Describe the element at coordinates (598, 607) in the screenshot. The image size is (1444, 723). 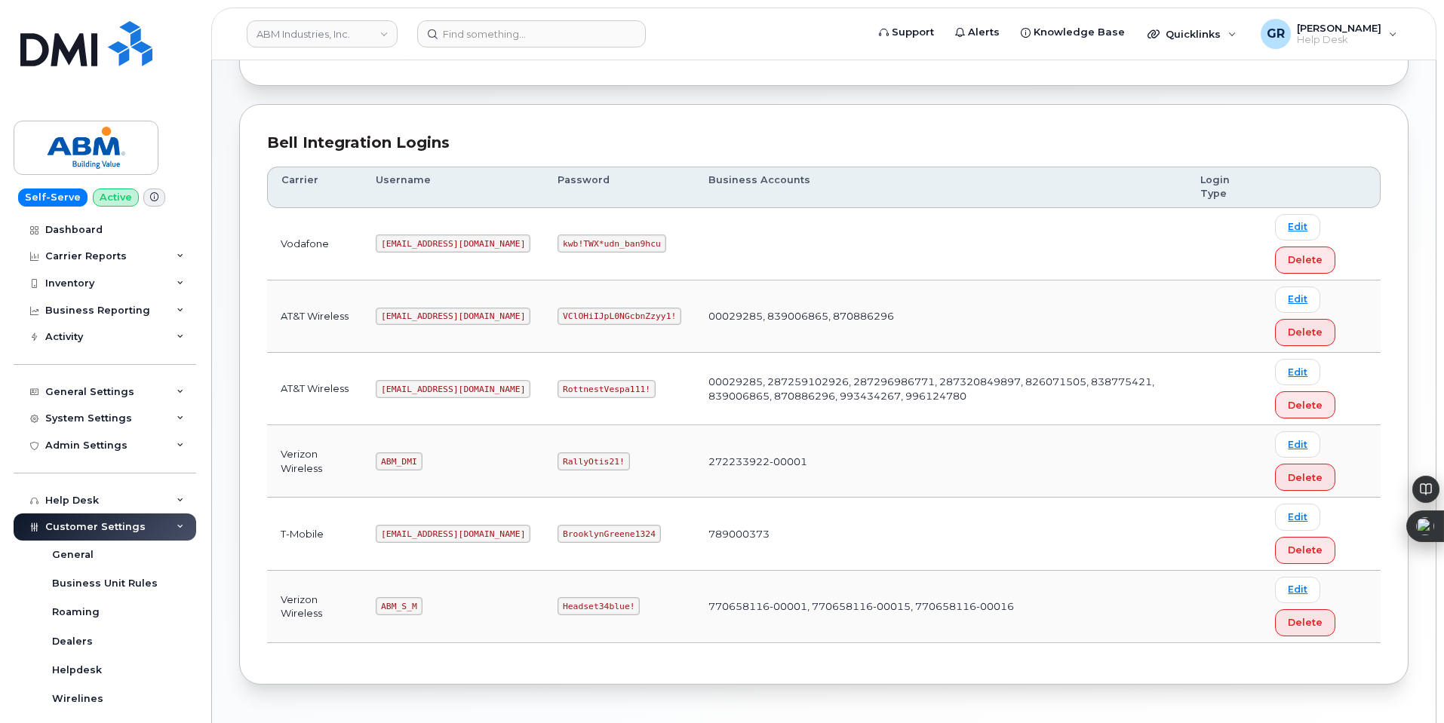
I see `code: Headset34blue!` at that location.